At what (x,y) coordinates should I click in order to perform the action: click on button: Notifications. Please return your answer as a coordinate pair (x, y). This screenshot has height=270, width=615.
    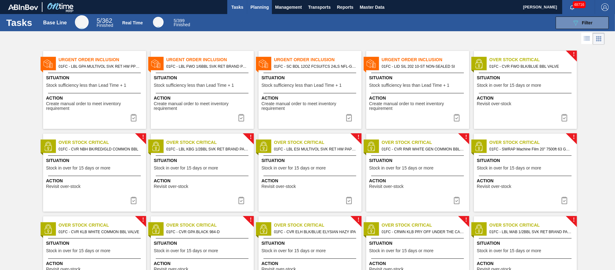
    Looking at the image, I should click on (573, 7).